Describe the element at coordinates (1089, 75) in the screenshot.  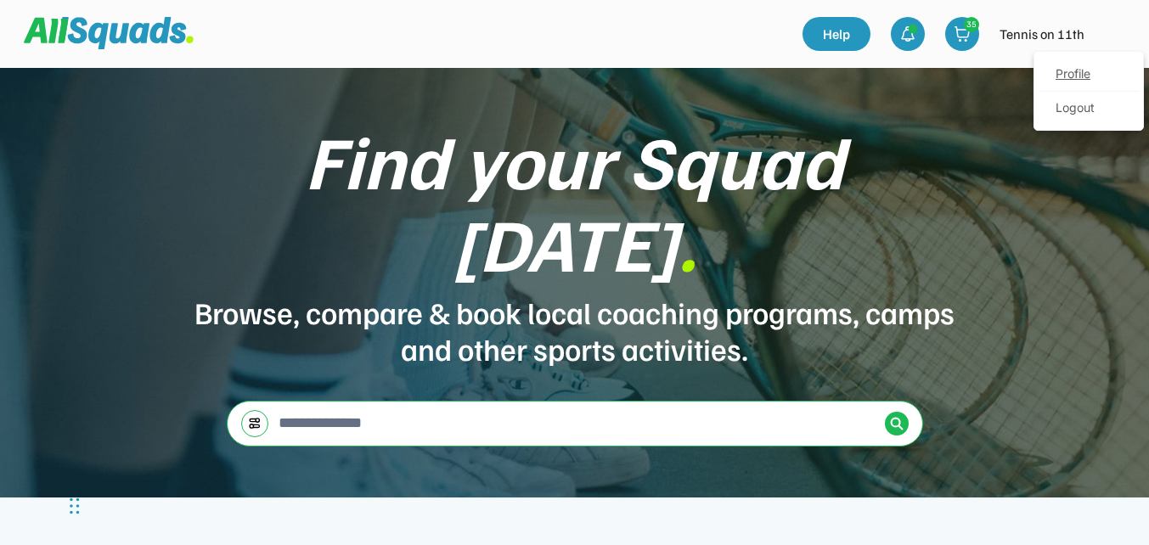
I see `a: Profile` at that location.